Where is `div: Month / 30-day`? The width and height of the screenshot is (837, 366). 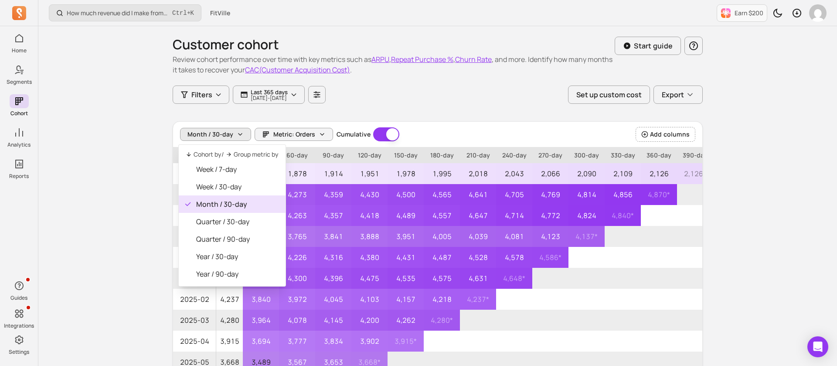 div: Month / 30-day is located at coordinates (232, 215).